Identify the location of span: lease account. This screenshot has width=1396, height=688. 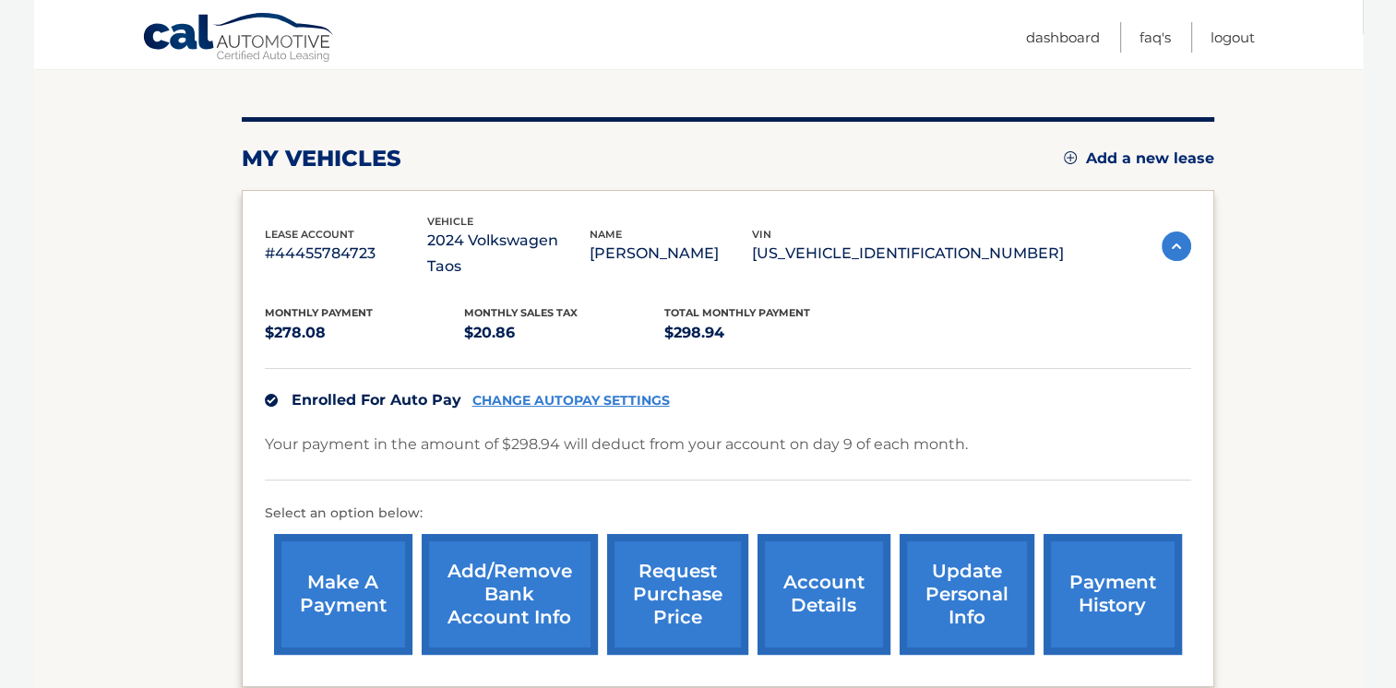
(309, 234).